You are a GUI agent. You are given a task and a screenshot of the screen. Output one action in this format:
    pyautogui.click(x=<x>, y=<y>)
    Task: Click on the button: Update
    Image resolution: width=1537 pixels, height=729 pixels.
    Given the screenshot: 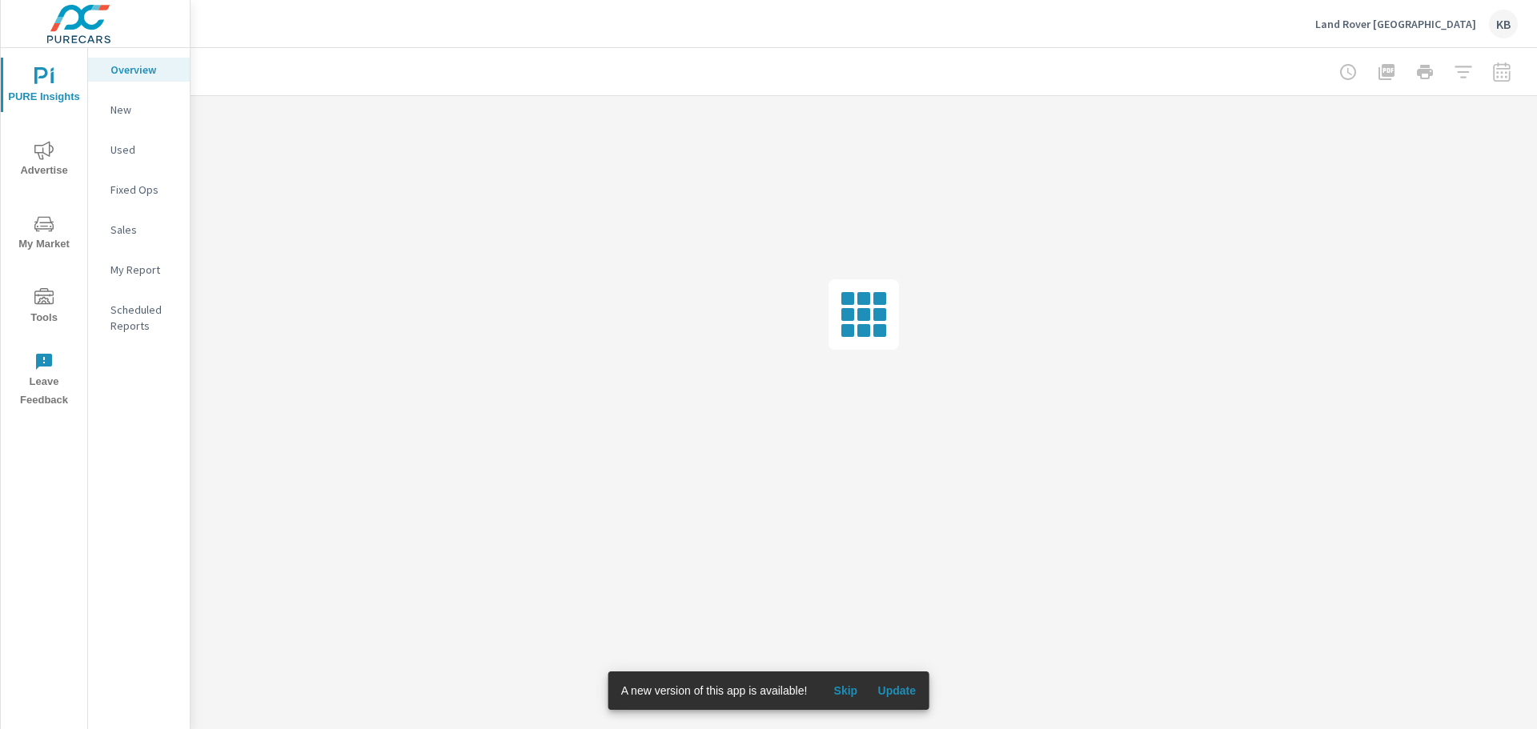 What is the action you would take?
    pyautogui.click(x=896, y=691)
    